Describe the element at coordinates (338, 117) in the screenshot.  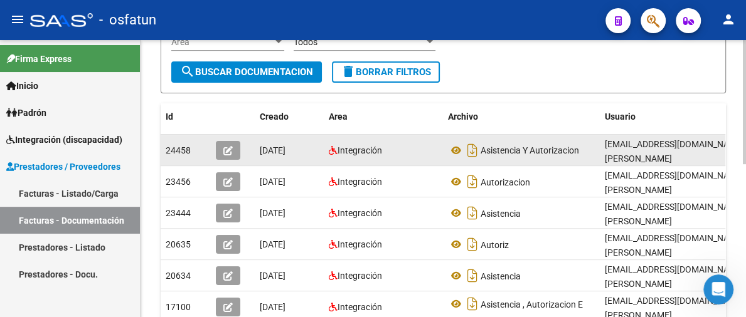
I see `span: Area` at that location.